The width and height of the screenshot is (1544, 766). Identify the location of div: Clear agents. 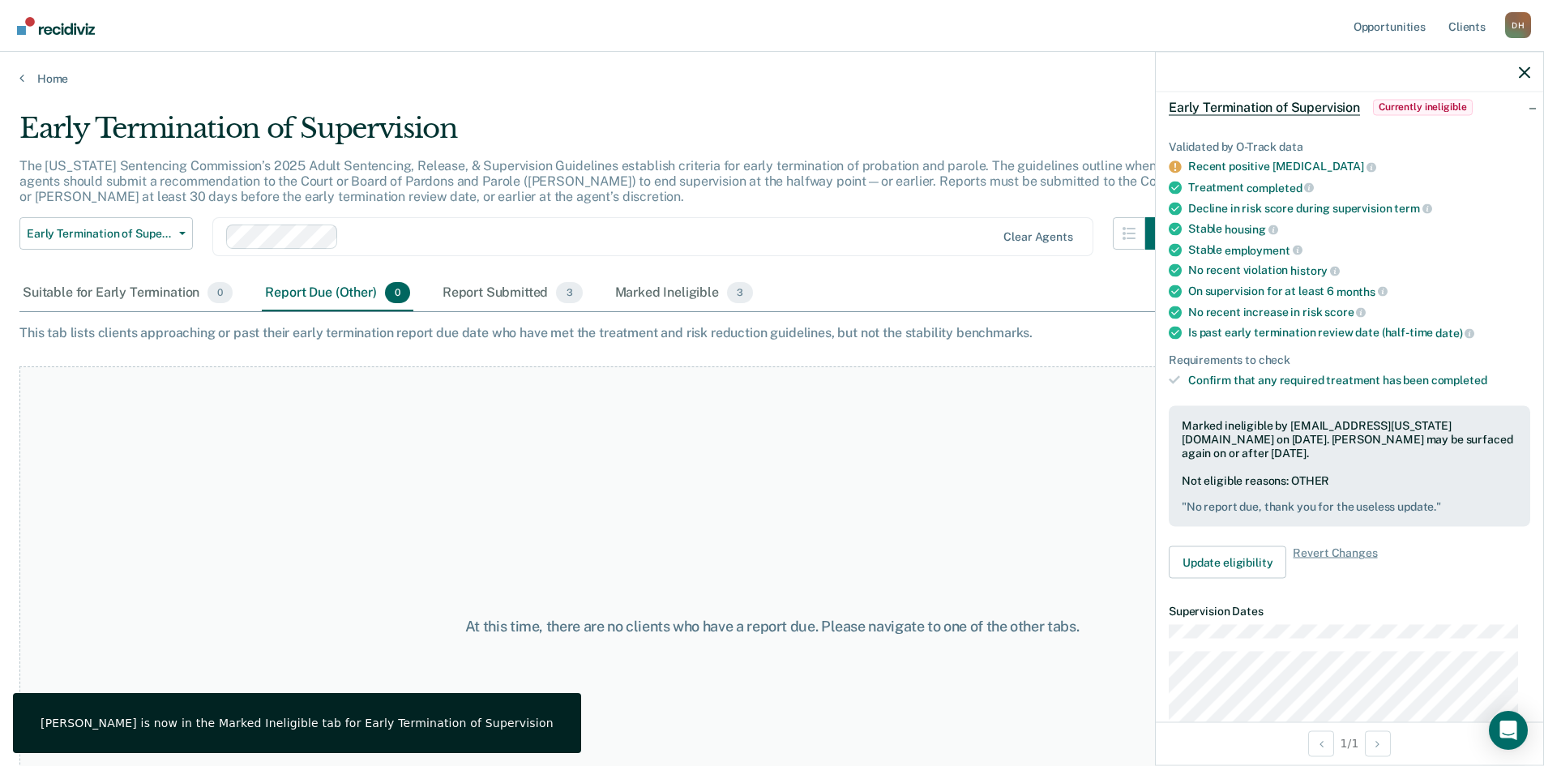
(1038, 237).